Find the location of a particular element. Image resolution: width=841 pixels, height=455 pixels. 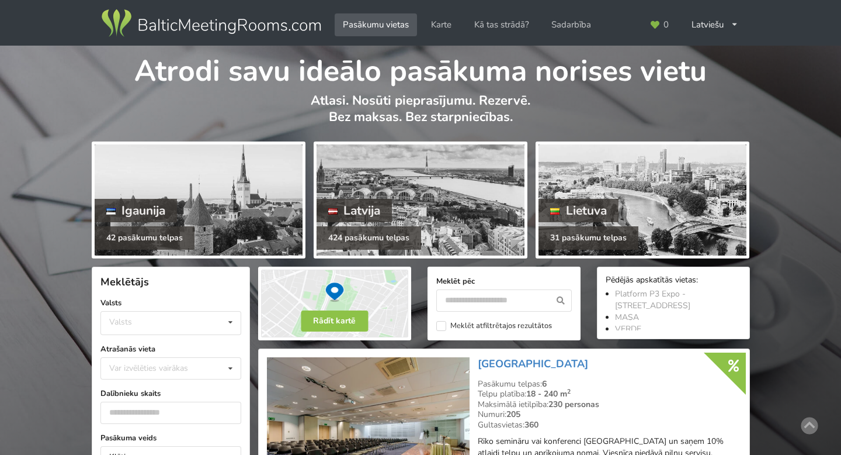

strong: 6 is located at coordinates (544, 383).